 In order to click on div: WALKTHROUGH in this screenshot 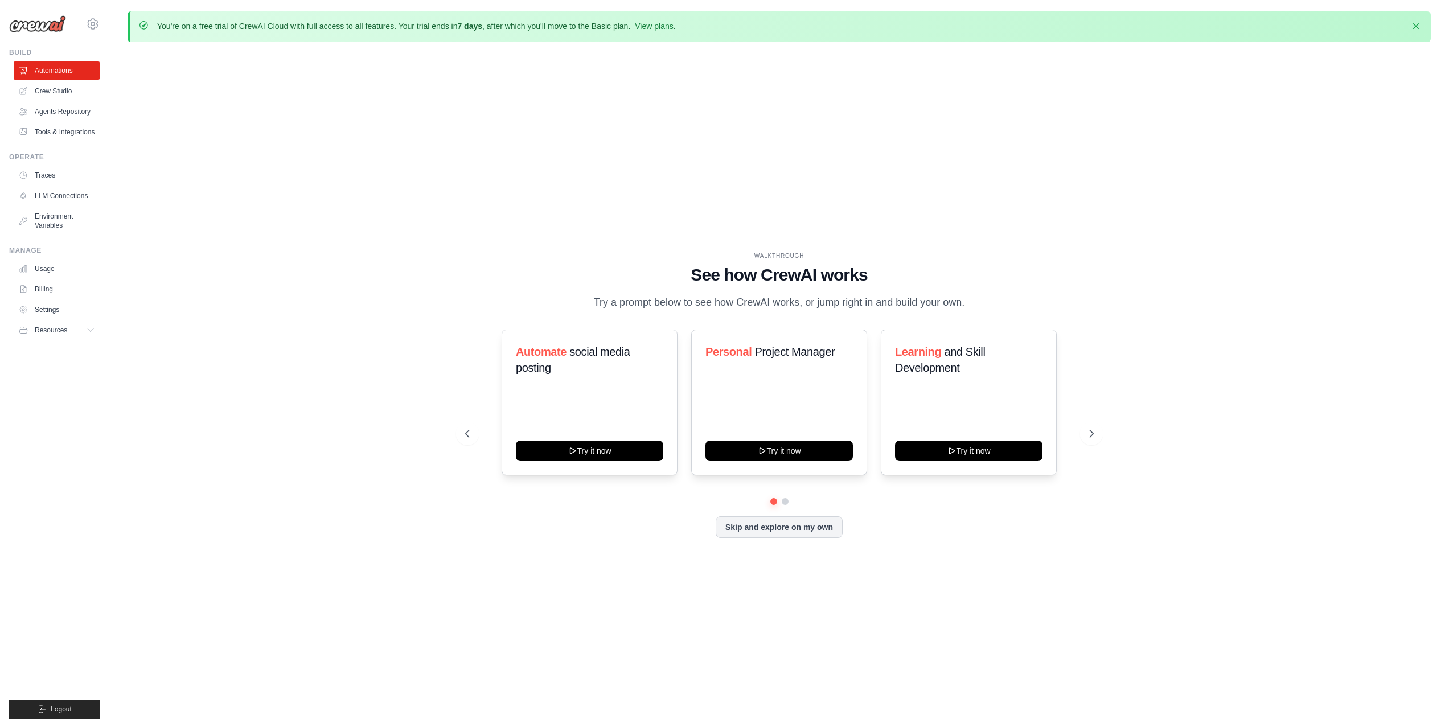, I will do `click(780, 256)`.